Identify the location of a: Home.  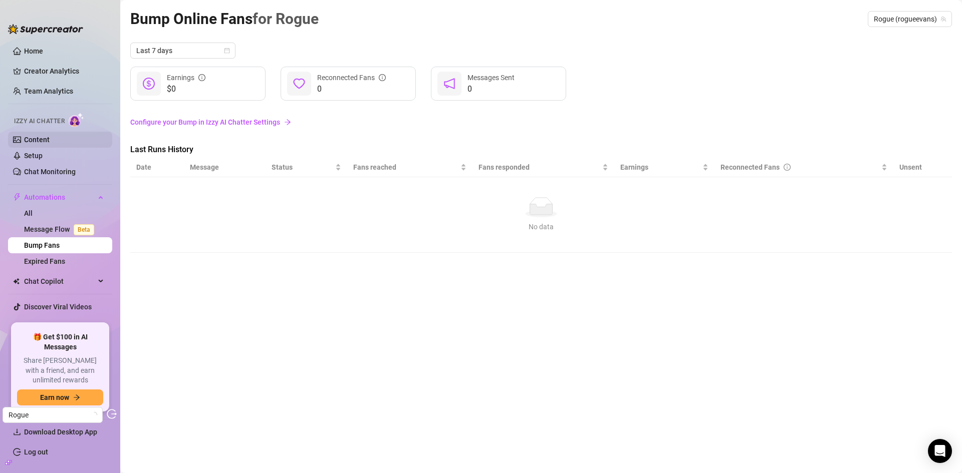
(34, 51).